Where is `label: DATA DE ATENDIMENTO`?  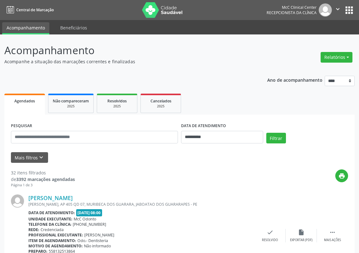 label: DATA DE ATENDIMENTO is located at coordinates (204, 126).